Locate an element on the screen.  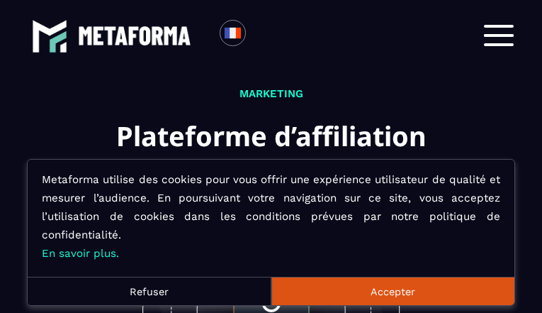
a: En savoir plus. is located at coordinates (80, 253).